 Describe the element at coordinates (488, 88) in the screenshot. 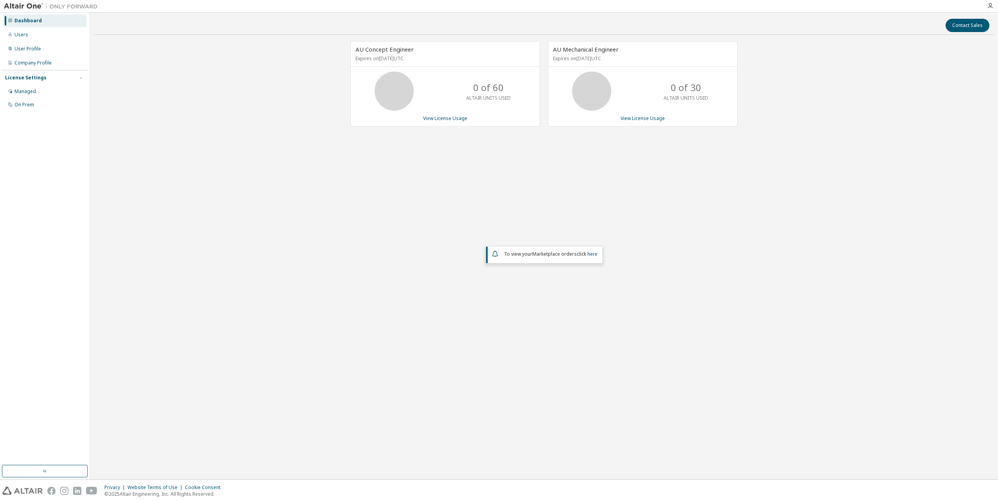

I see `p: 0 of 60` at that location.